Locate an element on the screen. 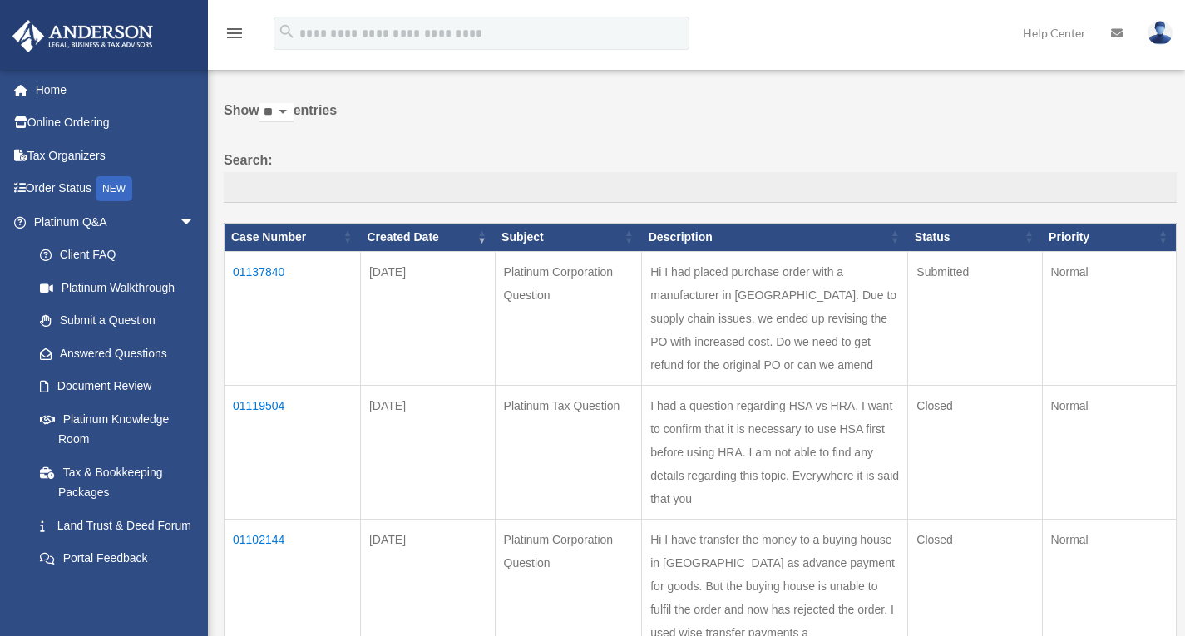 Image resolution: width=1185 pixels, height=636 pixels. i: menu is located at coordinates (234, 33).